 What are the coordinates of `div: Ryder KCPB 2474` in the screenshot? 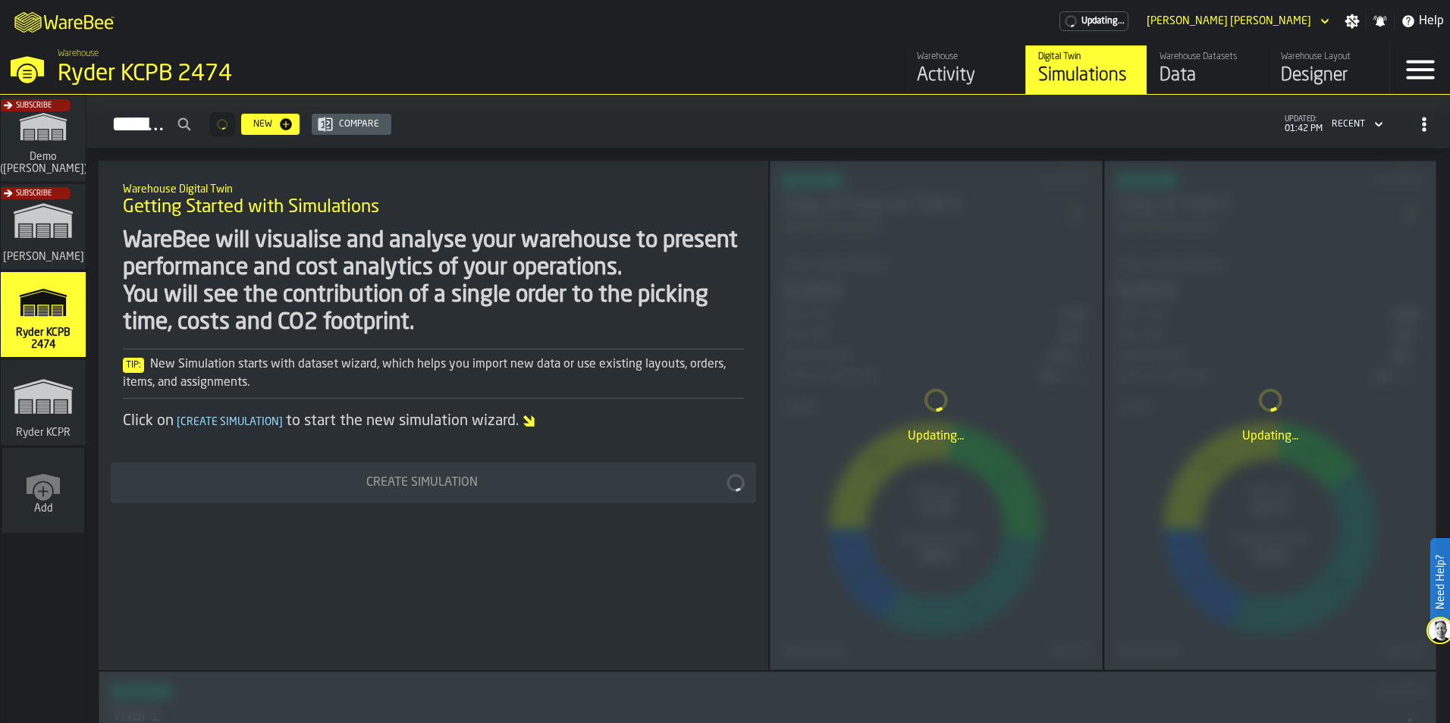 It's located at (262, 74).